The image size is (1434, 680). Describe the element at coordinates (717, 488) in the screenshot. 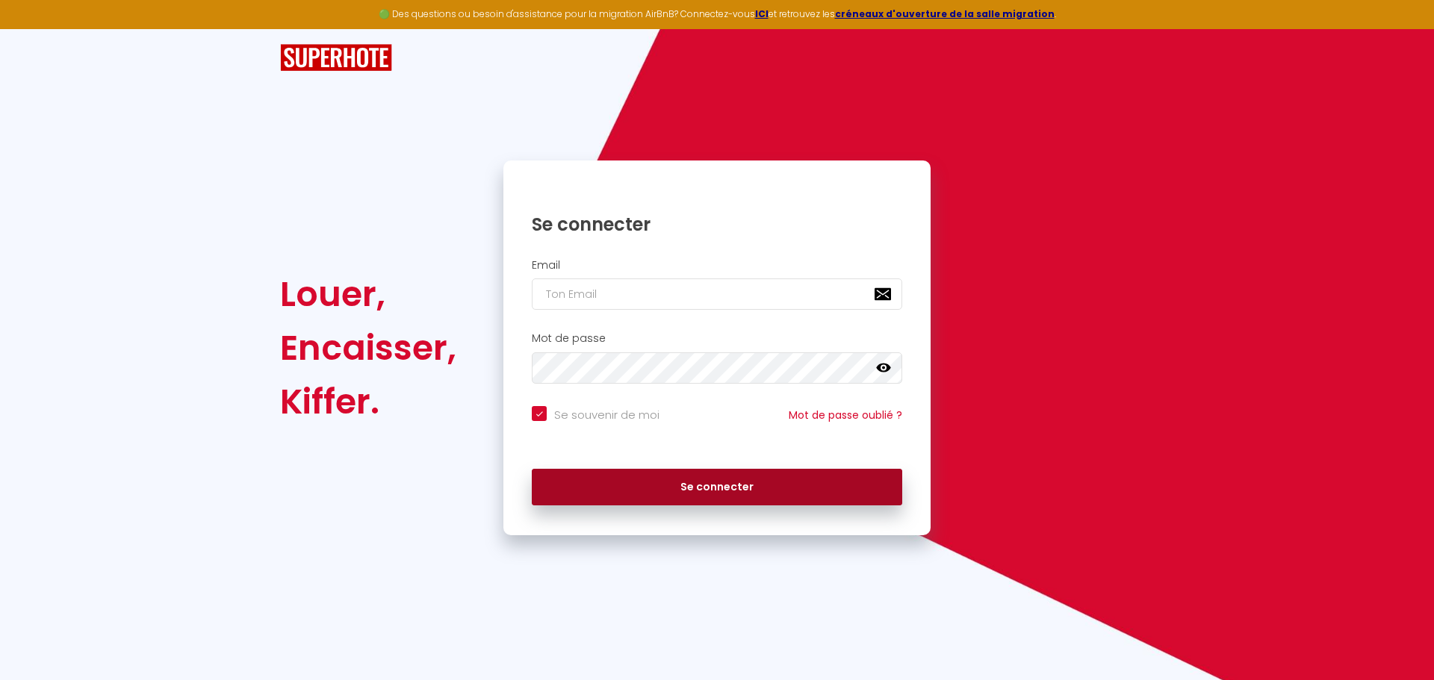

I see `button: Se connecter` at that location.